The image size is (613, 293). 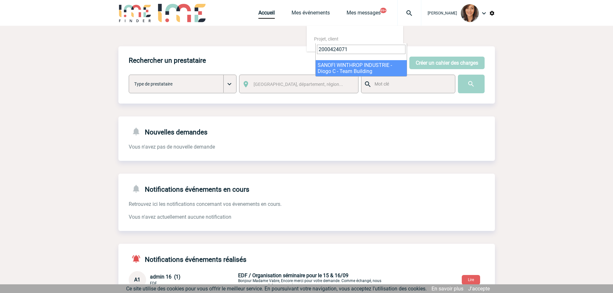 I want to click on a: Mes événements, so click(x=311, y=14).